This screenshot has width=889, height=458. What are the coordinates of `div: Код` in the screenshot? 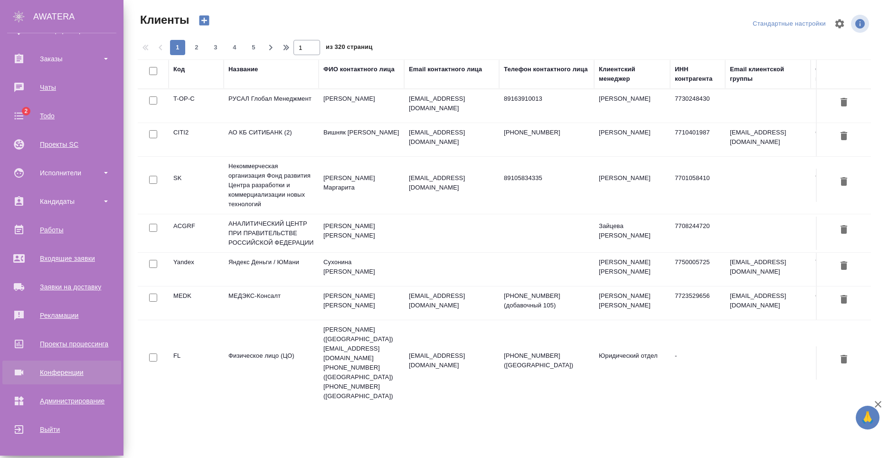 It's located at (179, 69).